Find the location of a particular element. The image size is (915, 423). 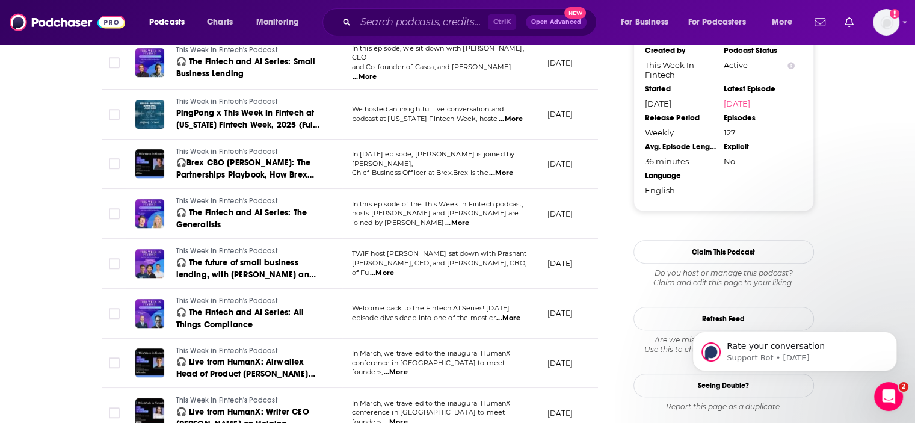

div: Weekly is located at coordinates (680, 132).